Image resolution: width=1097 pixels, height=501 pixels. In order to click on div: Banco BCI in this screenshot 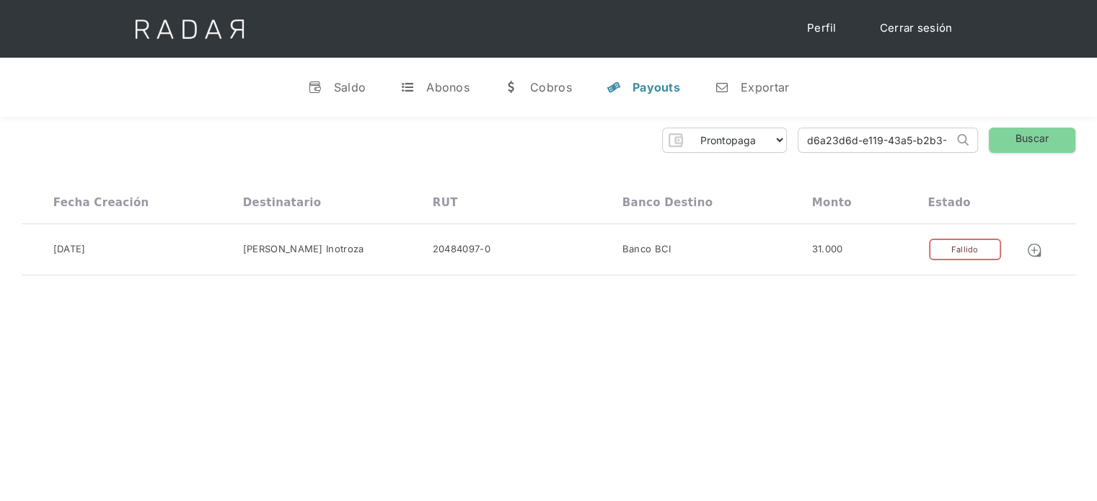, I will do `click(647, 249)`.